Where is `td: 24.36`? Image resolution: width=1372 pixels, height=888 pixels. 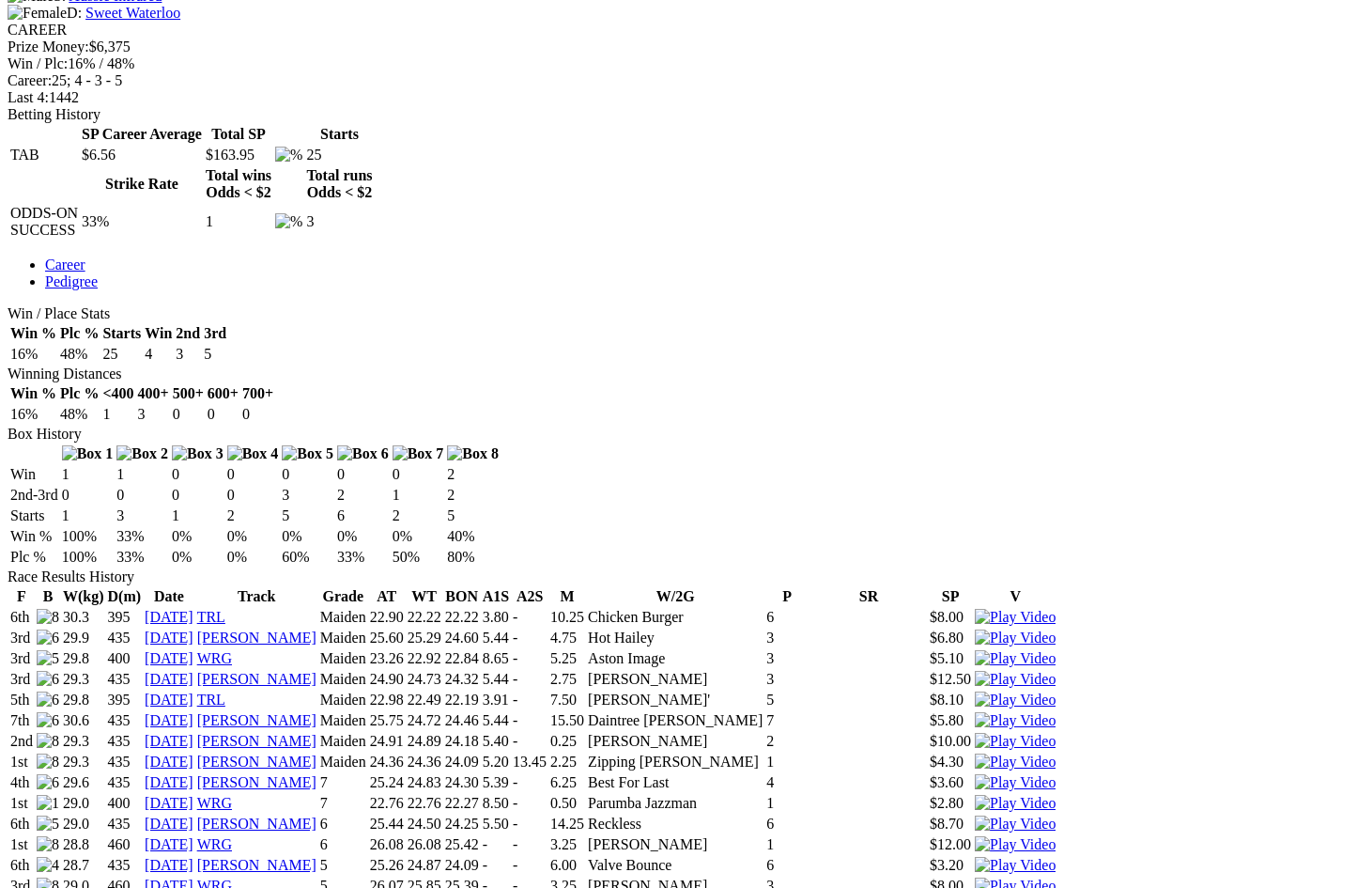
td: 24.36 is located at coordinates (425, 762).